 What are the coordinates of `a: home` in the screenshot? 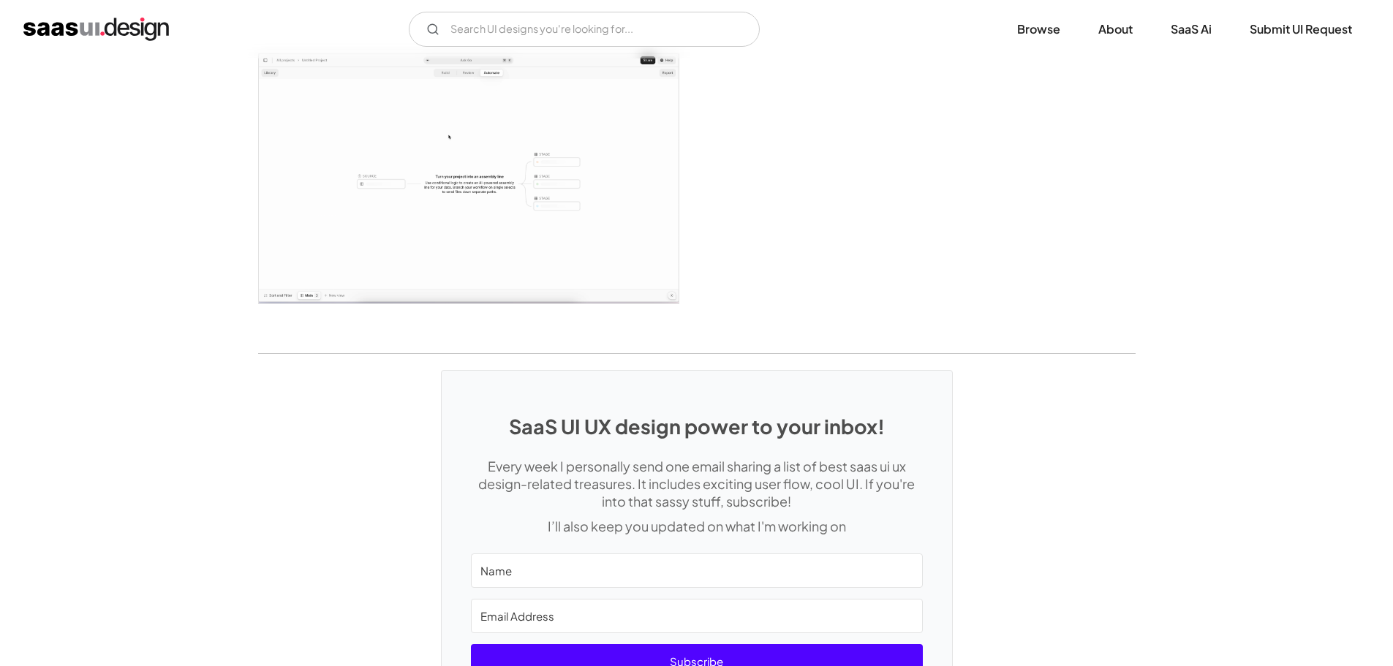 It's located at (96, 29).